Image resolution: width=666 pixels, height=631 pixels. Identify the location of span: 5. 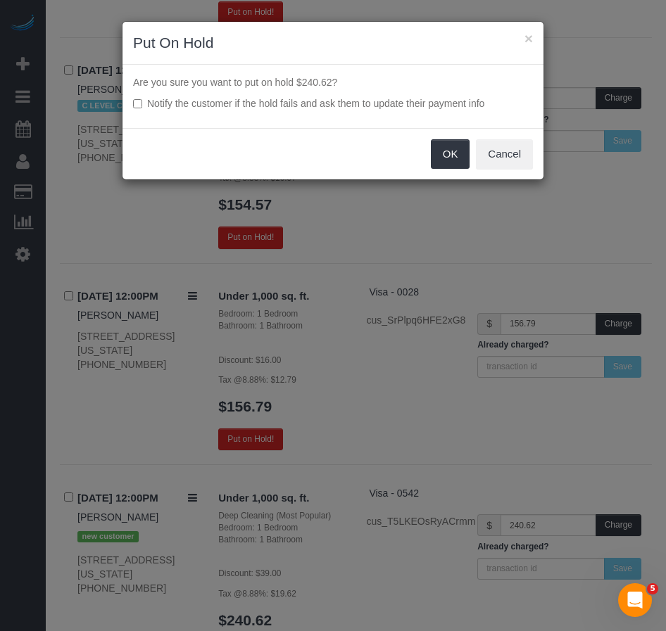
(652, 589).